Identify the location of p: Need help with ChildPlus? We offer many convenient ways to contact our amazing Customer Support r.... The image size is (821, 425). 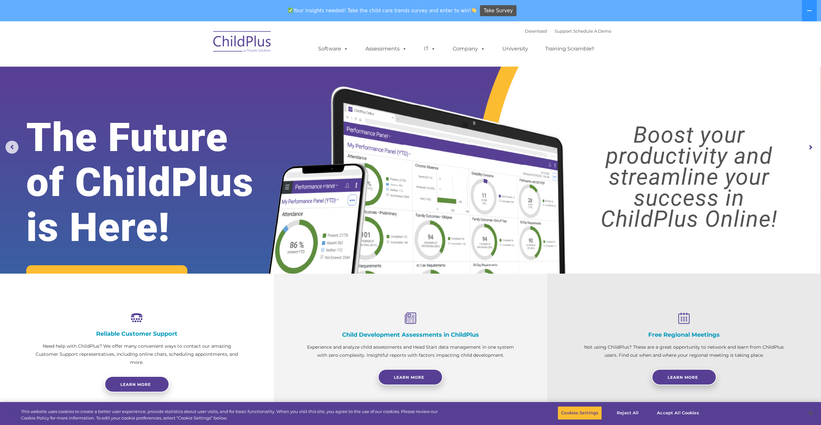
(137, 354).